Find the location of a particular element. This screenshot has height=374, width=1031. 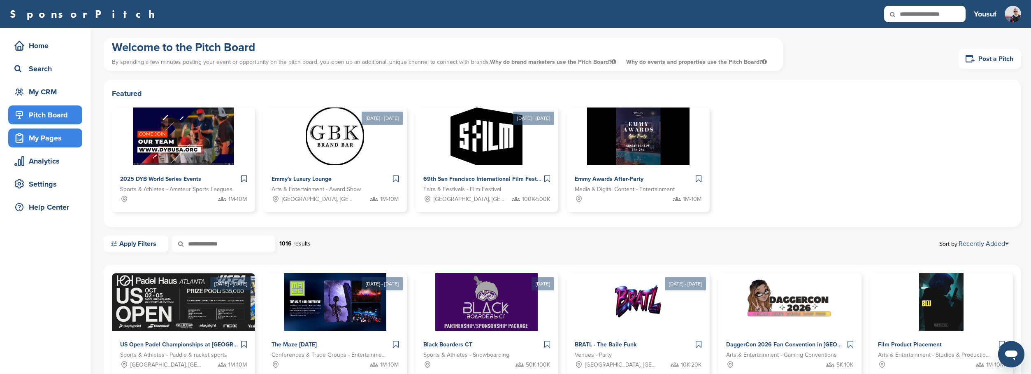

div: Help Center is located at coordinates (47, 207).